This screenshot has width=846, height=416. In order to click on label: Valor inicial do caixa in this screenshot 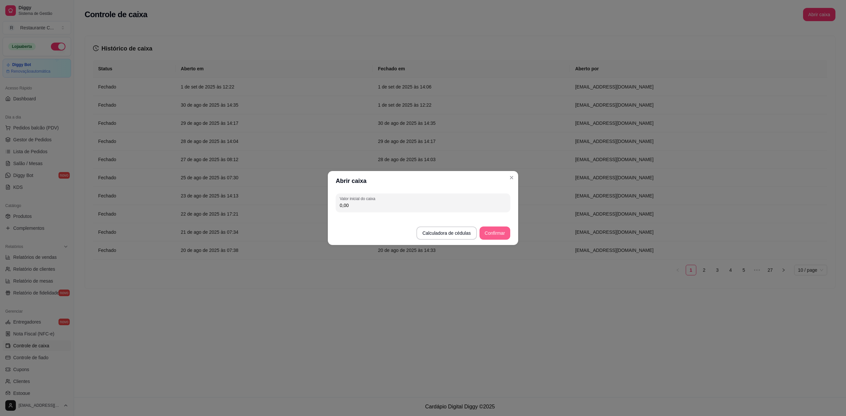, I will do `click(358, 199)`.